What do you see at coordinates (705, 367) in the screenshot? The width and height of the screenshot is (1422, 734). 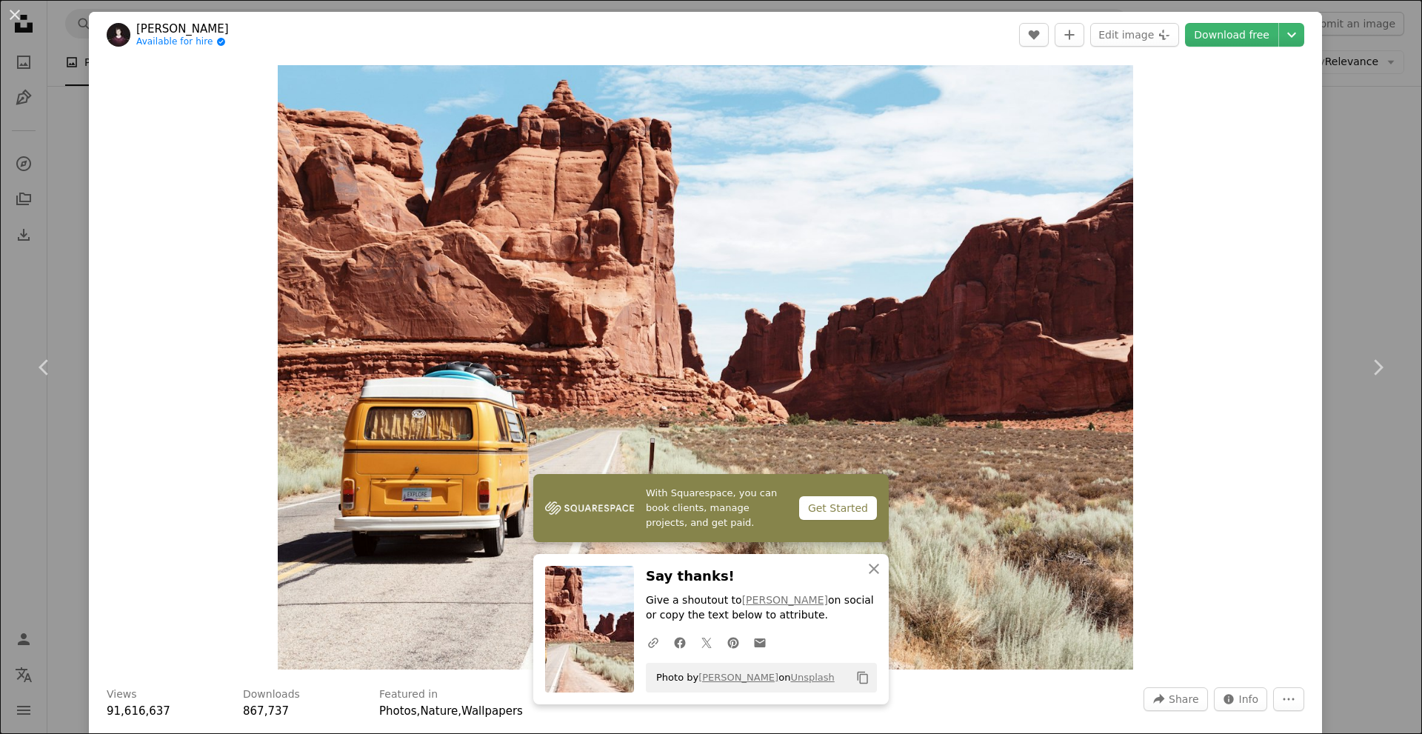 I see `button: Zoom in on this image` at bounding box center [705, 367].